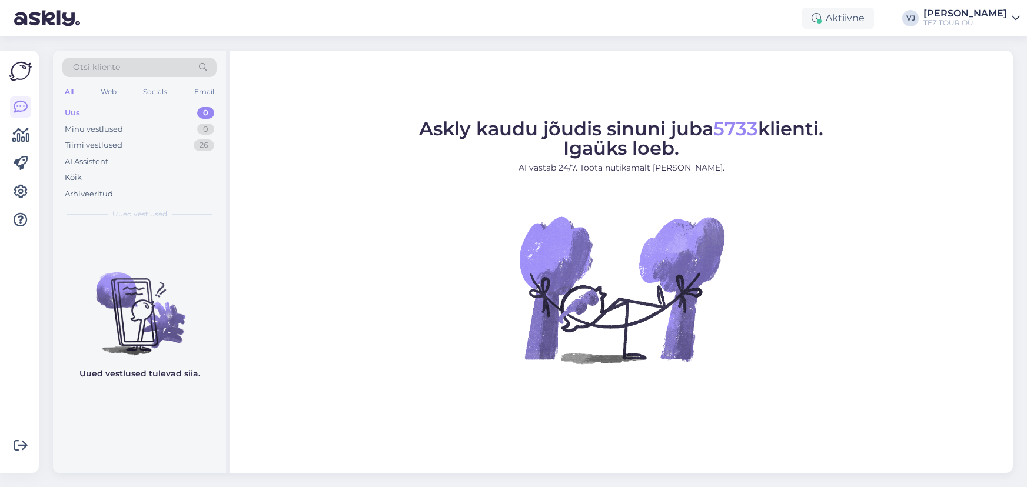 This screenshot has width=1027, height=487. What do you see at coordinates (155, 92) in the screenshot?
I see `div: Socials` at bounding box center [155, 92].